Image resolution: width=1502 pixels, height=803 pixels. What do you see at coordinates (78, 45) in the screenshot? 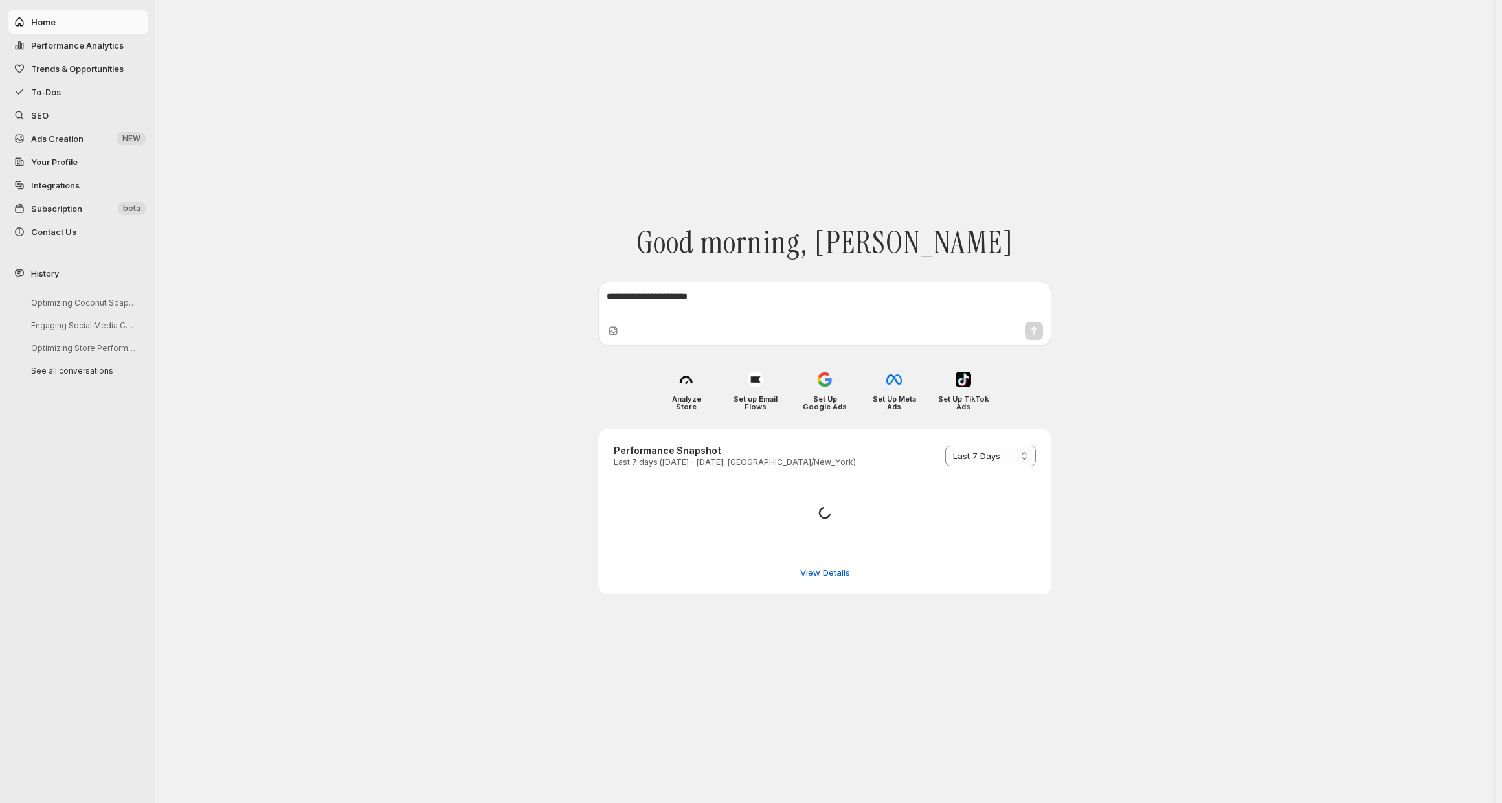
I see `button: Performance Analytics` at bounding box center [78, 45].